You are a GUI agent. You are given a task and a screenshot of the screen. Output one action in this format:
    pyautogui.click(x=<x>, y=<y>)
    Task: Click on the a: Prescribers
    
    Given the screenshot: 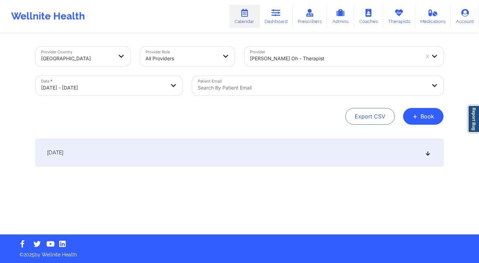 What is the action you would take?
    pyautogui.click(x=310, y=16)
    